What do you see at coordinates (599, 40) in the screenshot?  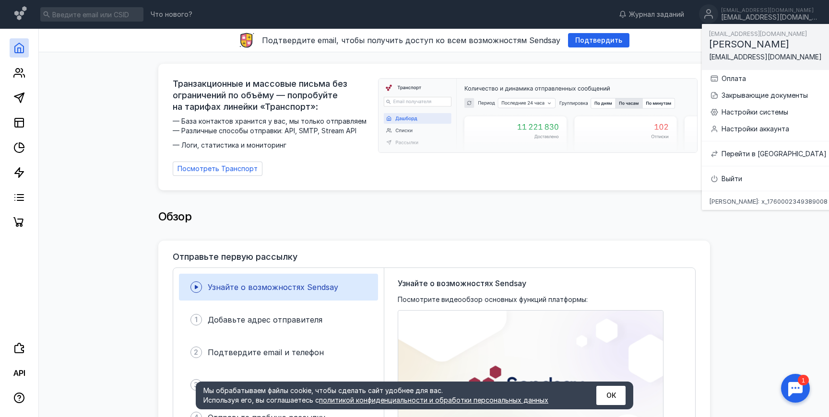 I see `button: Подтвердить` at bounding box center [599, 40].